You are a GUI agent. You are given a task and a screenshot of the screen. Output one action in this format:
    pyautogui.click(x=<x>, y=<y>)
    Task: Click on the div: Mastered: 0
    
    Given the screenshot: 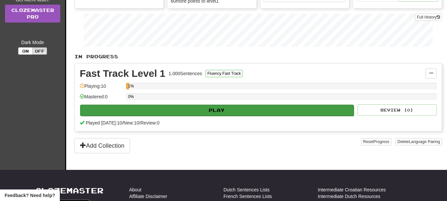 What is the action you would take?
    pyautogui.click(x=101, y=99)
    